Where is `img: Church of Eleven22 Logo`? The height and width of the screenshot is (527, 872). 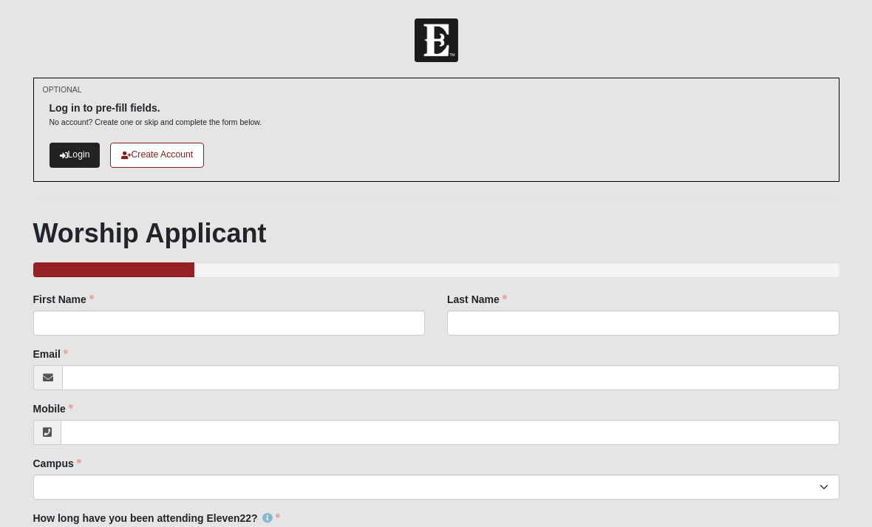 img: Church of Eleven22 Logo is located at coordinates (436, 40).